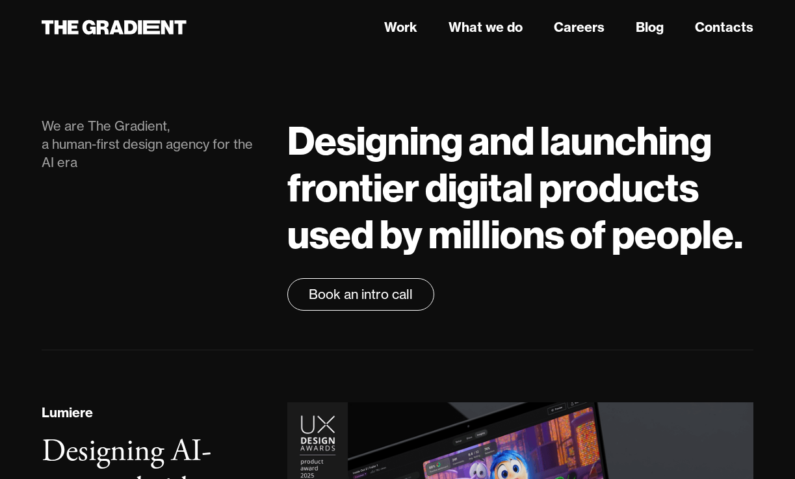 This screenshot has height=479, width=795. Describe the element at coordinates (649, 27) in the screenshot. I see `a: Blog` at that location.